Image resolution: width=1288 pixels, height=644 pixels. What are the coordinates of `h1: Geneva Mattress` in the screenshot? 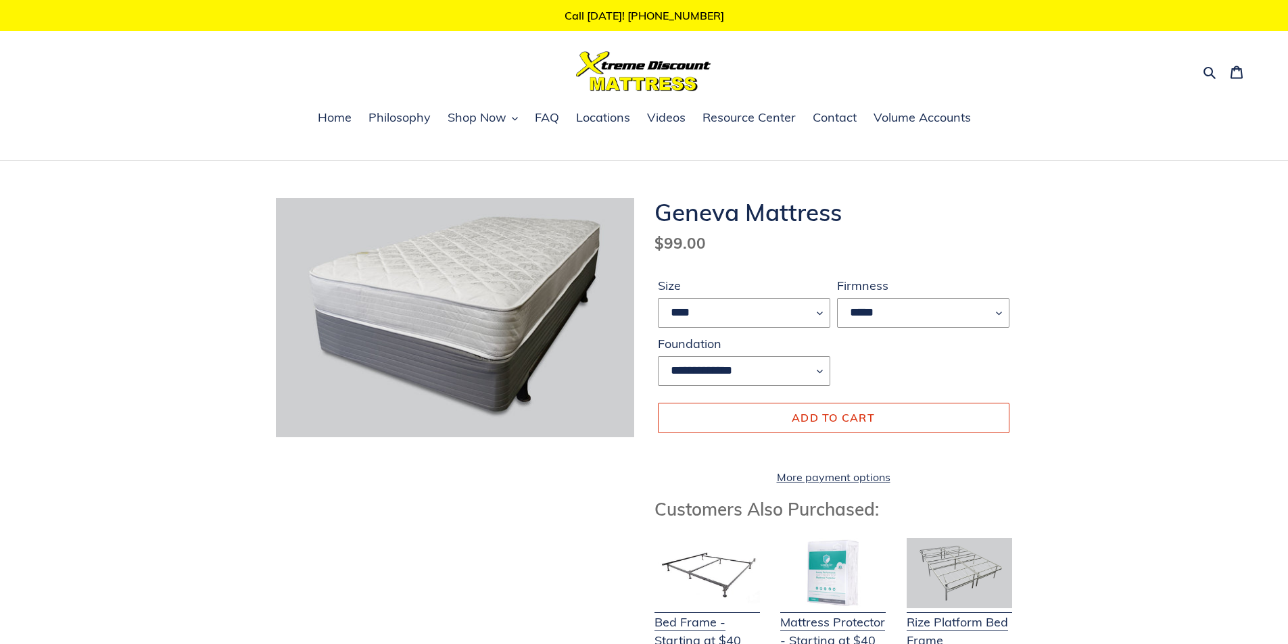 It's located at (834, 212).